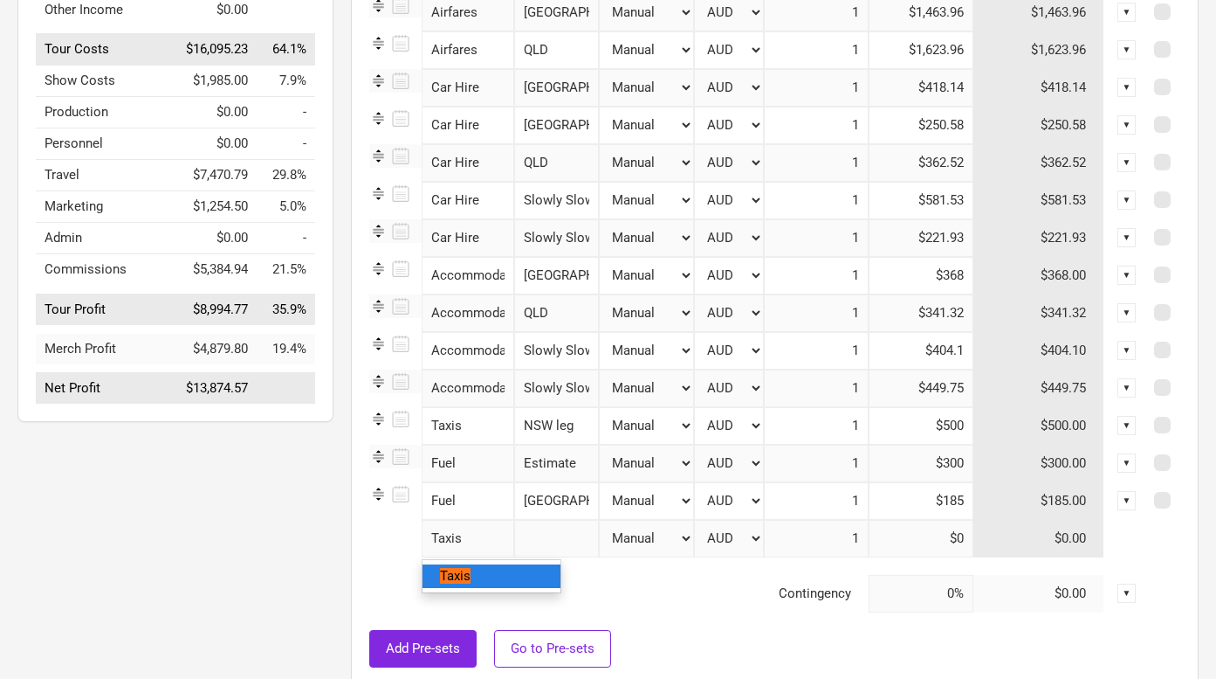 This screenshot has height=679, width=1216. What do you see at coordinates (286, 113) in the screenshot?
I see `td: Production as % of Tour Income` at bounding box center [286, 113].